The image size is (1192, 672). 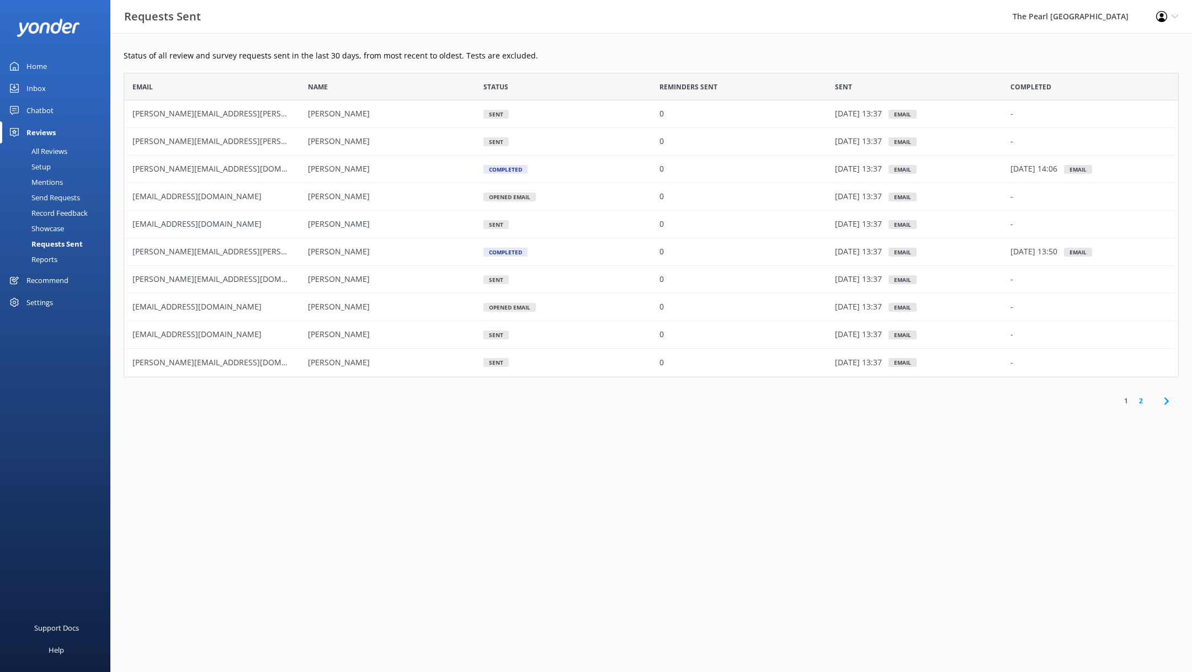 What do you see at coordinates (36, 88) in the screenshot?
I see `div: Inbox` at bounding box center [36, 88].